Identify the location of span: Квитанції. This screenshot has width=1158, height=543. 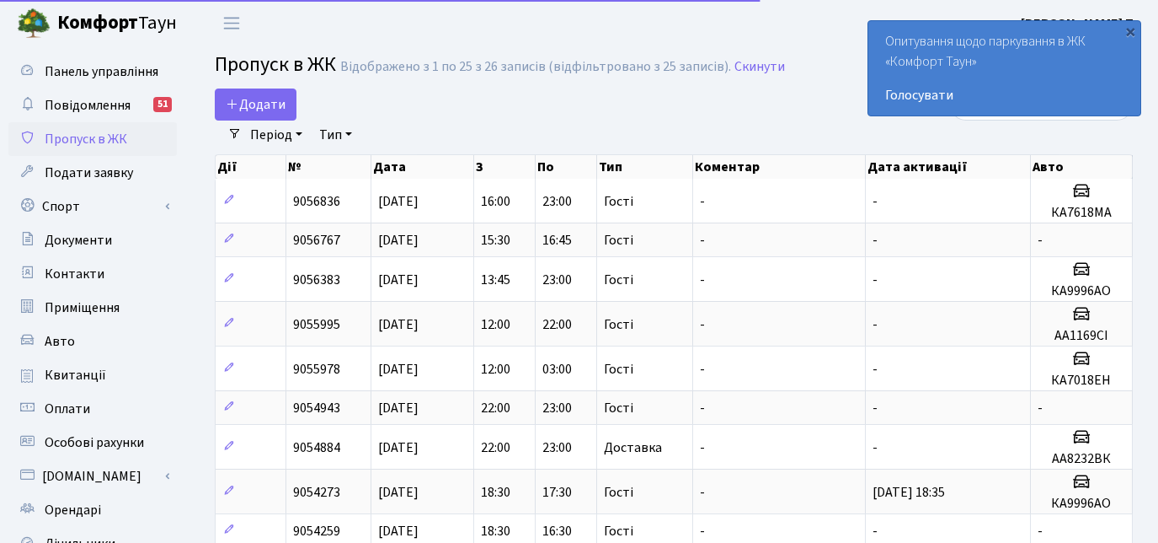
(75, 375).